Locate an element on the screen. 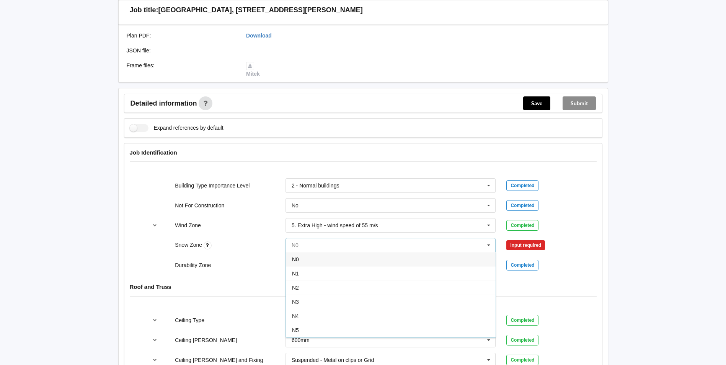 Image resolution: width=726 pixels, height=365 pixels. div: No is located at coordinates (295, 205).